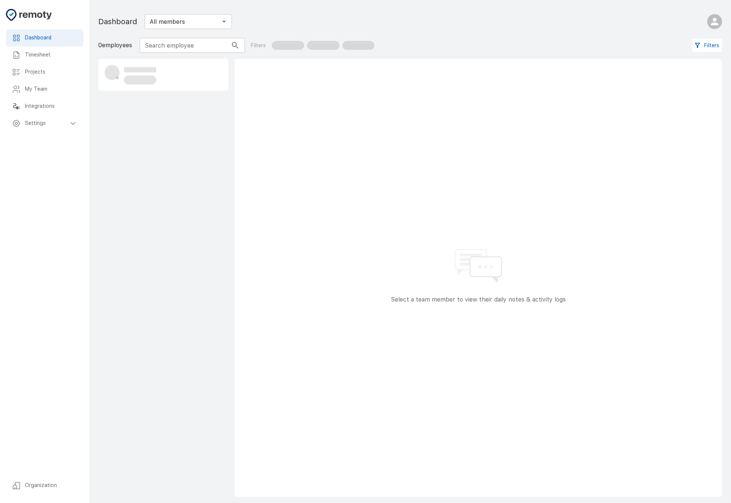 Image resolution: width=731 pixels, height=503 pixels. I want to click on h1: Dashboard, so click(118, 22).